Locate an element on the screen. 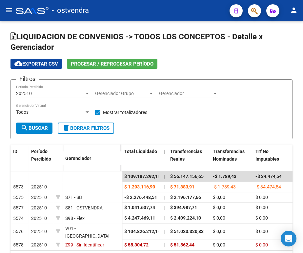 The width and height of the screenshot is (303, 253). mat-icon: search is located at coordinates (25, 128).